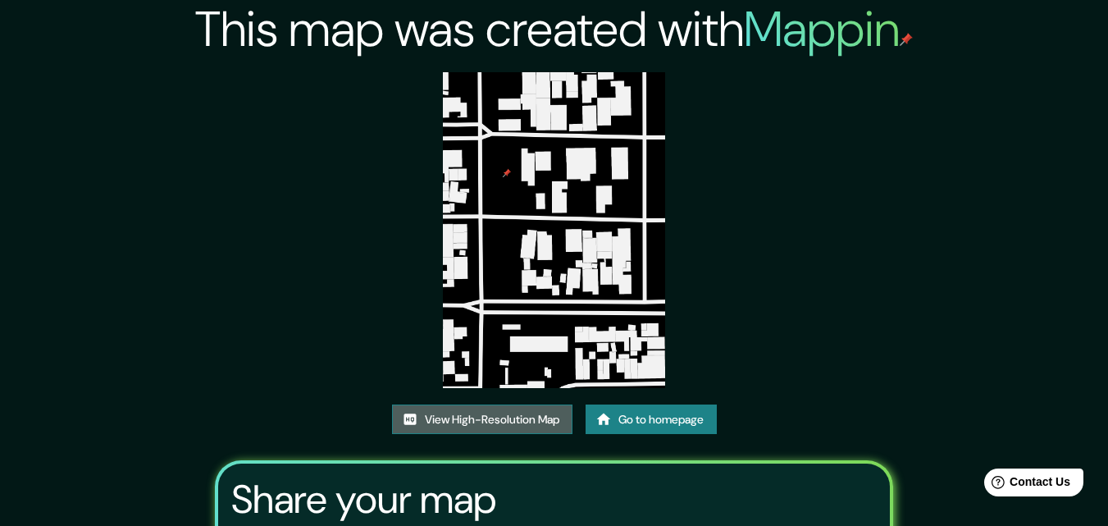  I want to click on span: Contact Us, so click(78, 20).